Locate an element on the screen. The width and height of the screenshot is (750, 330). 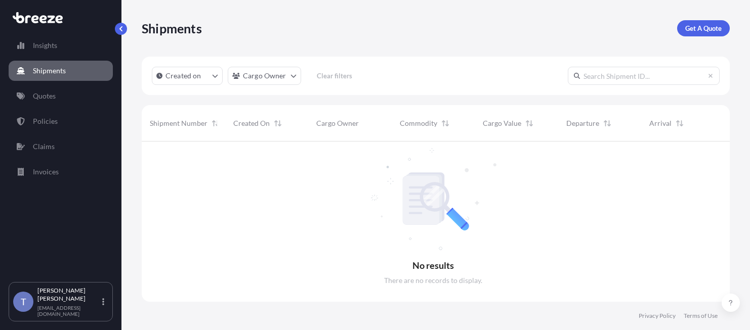
a: Policies is located at coordinates (61, 121).